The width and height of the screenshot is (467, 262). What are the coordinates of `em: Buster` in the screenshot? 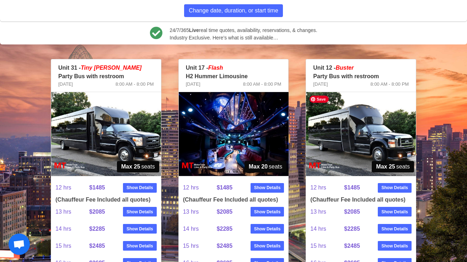 It's located at (344, 68).